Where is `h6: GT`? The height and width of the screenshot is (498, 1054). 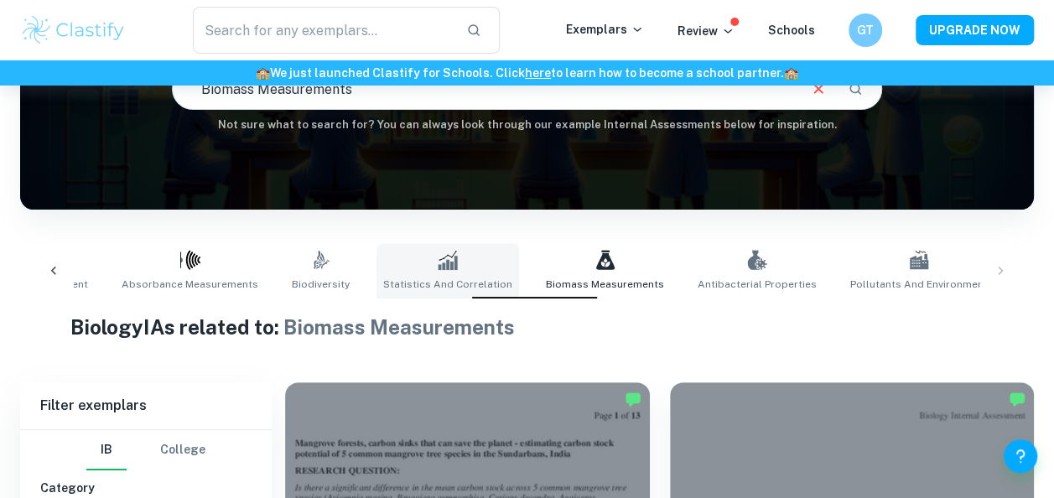
h6: GT is located at coordinates (865, 30).